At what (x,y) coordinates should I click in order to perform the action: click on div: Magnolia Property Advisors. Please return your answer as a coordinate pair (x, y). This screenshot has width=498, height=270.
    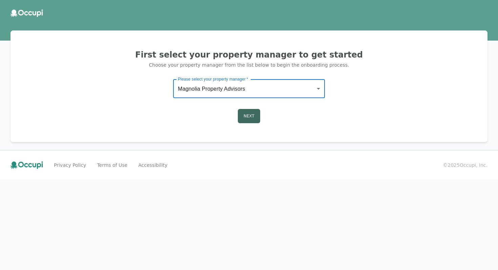
    Looking at the image, I should click on (249, 89).